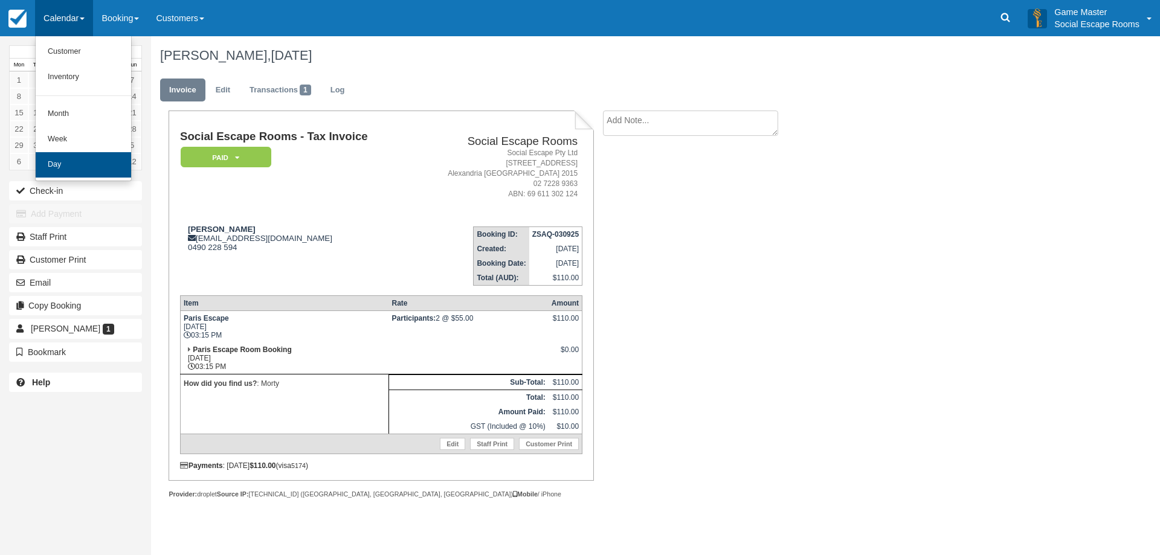  Describe the element at coordinates (83, 77) in the screenshot. I see `a: Inventory` at that location.